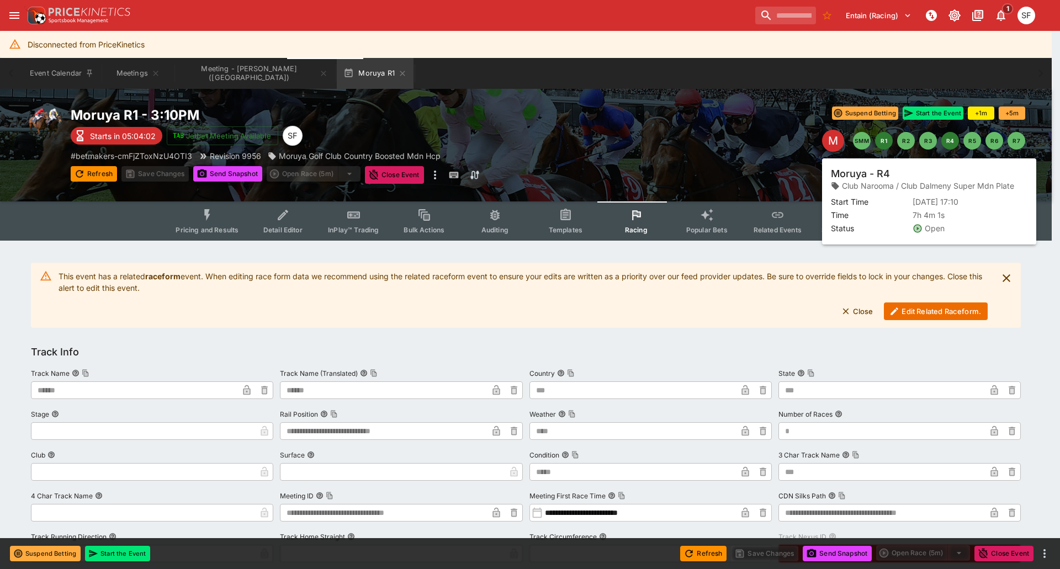 Image resolution: width=1060 pixels, height=569 pixels. What do you see at coordinates (932, 15) in the screenshot?
I see `button: NOT Connected to PK` at bounding box center [932, 15].